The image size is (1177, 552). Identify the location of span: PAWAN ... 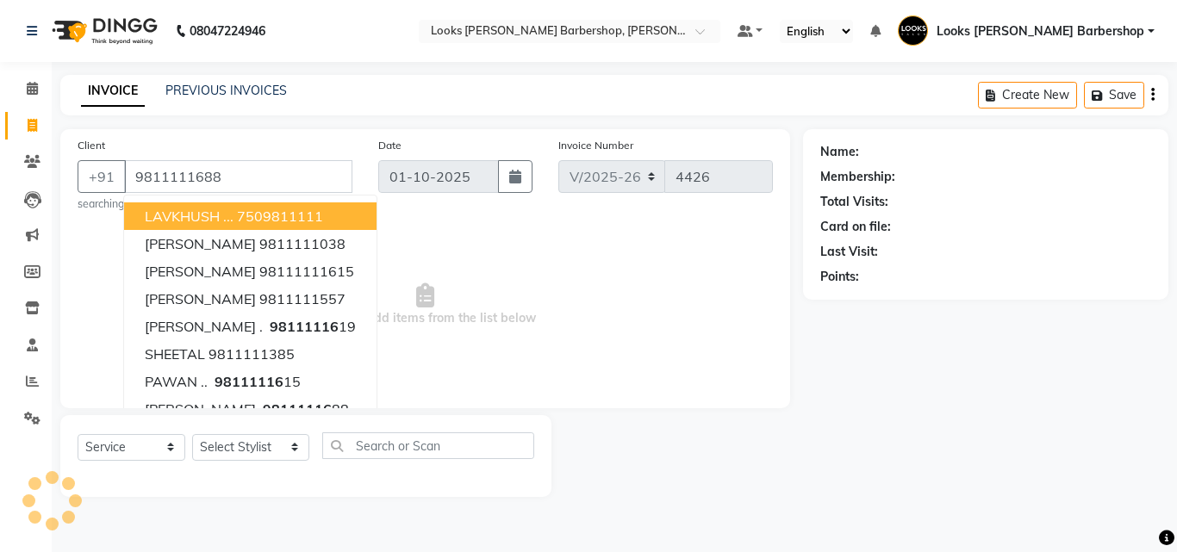
(176, 382).